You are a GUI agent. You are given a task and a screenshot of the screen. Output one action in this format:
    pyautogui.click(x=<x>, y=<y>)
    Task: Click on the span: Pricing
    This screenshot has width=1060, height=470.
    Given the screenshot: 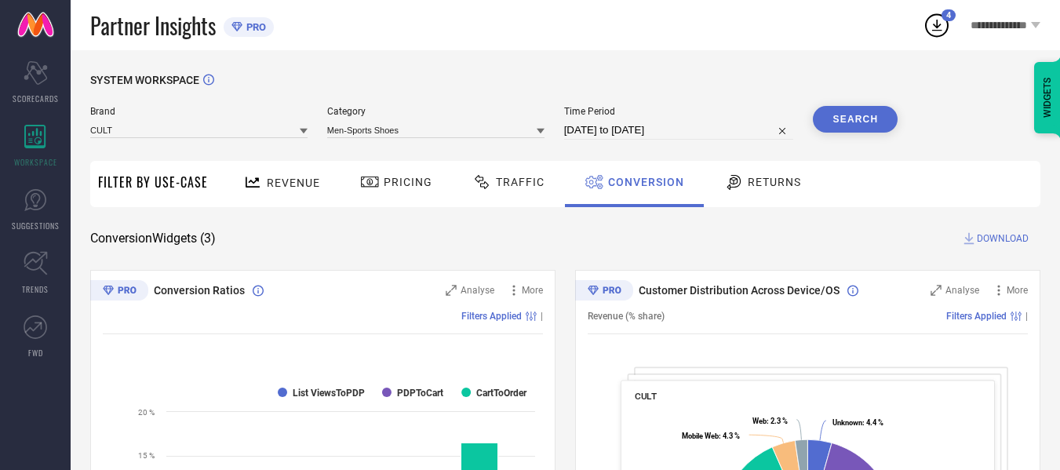 What is the action you would take?
    pyautogui.click(x=408, y=182)
    